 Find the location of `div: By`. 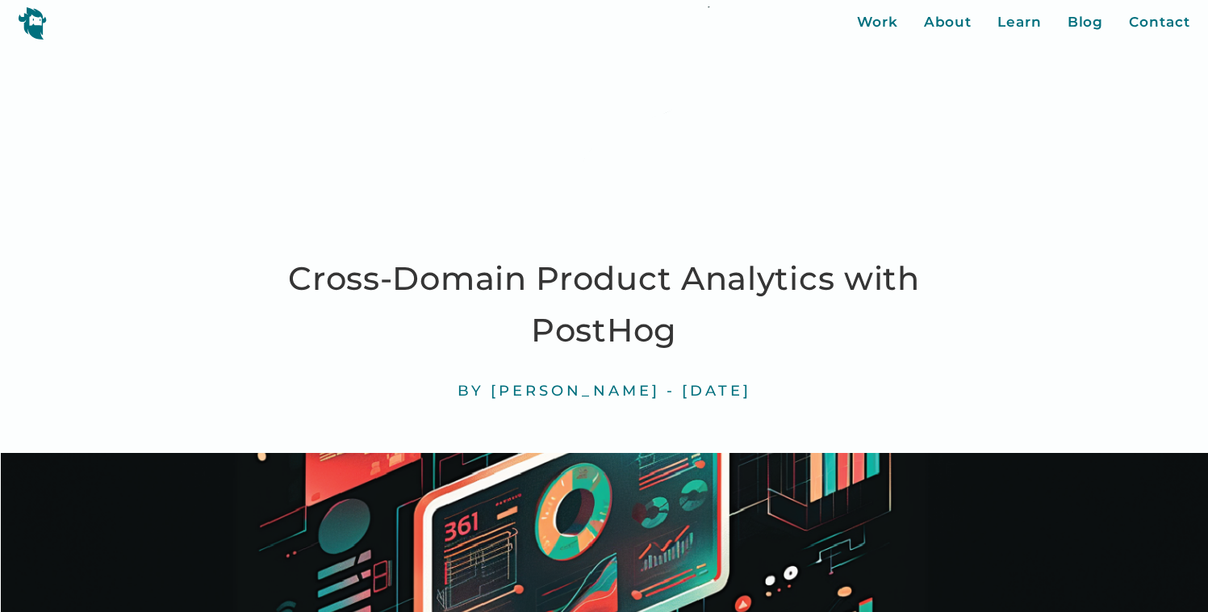

div: By is located at coordinates (470, 391).